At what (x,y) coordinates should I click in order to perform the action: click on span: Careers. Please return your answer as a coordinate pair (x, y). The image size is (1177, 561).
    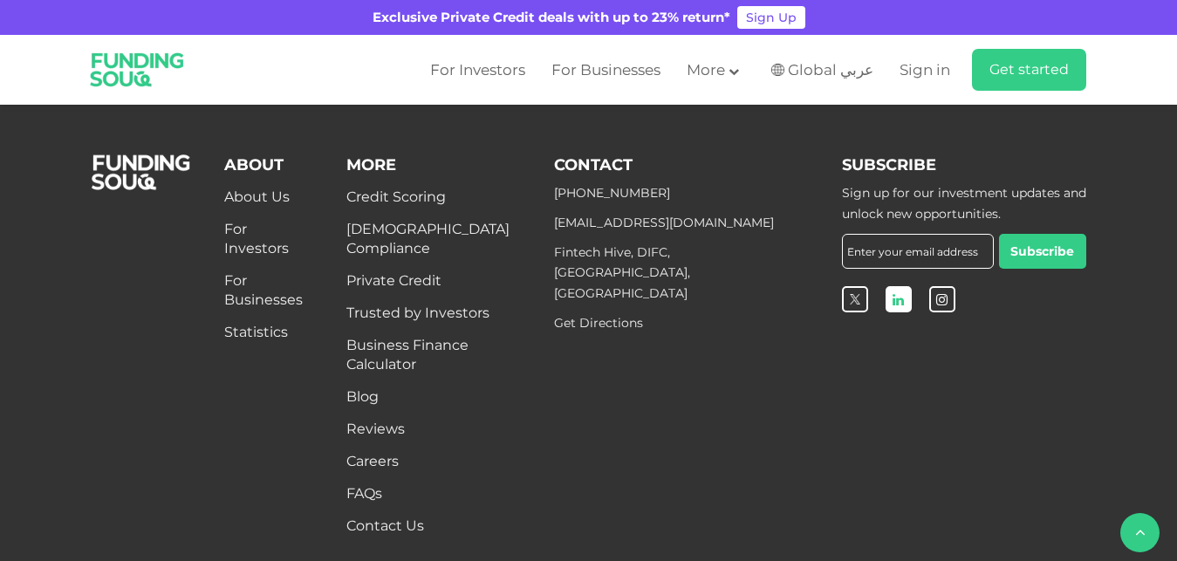
    Looking at the image, I should click on (373, 461).